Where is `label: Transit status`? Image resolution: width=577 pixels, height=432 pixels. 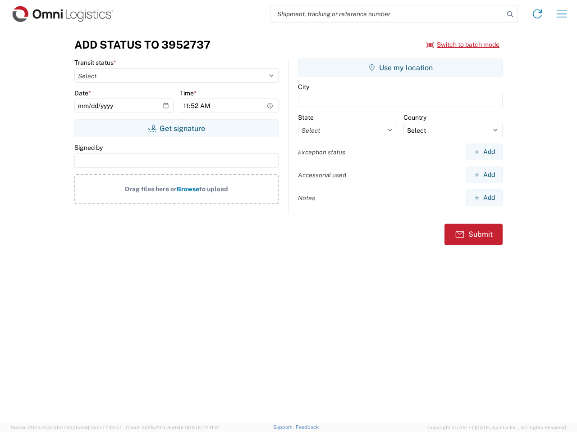 label: Transit status is located at coordinates (95, 63).